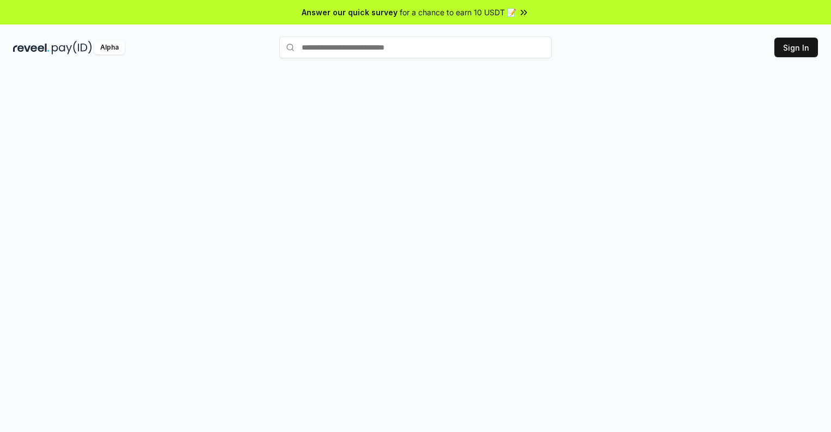 Image resolution: width=831 pixels, height=432 pixels. Describe the element at coordinates (350, 12) in the screenshot. I see `span: Answer our quick survey` at that location.